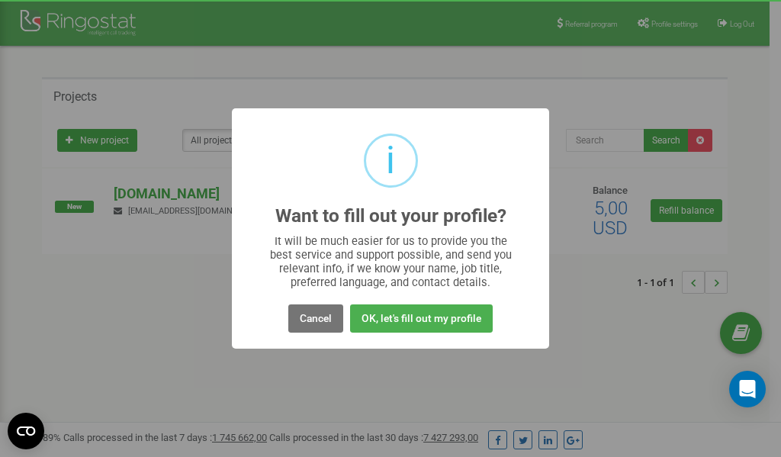 The image size is (781, 457). What do you see at coordinates (391, 262) in the screenshot?
I see `div: It will be much easier for us to provide you the best service and support possible, and send you ...` at bounding box center [391, 262].